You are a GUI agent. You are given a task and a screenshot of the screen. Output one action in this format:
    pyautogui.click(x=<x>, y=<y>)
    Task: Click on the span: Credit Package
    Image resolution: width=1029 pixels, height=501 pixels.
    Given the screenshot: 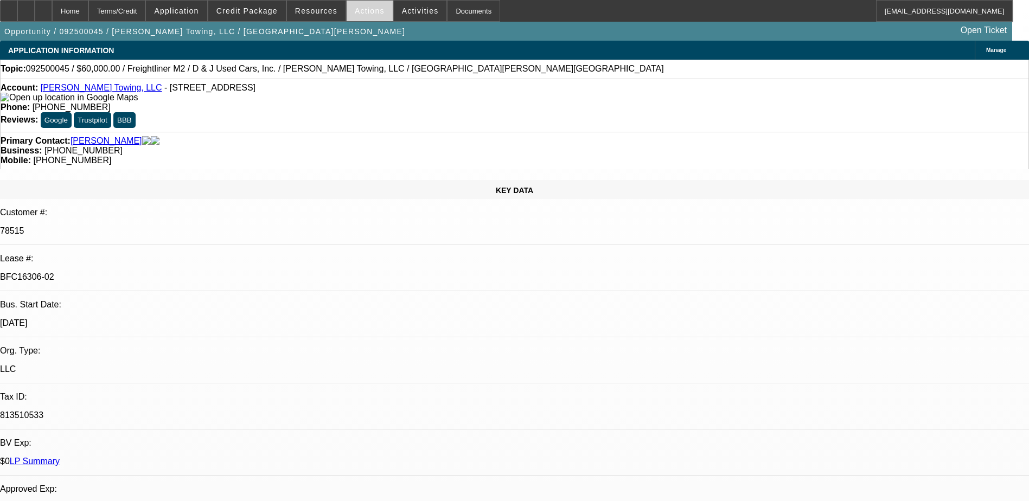 What is the action you would take?
    pyautogui.click(x=247, y=11)
    